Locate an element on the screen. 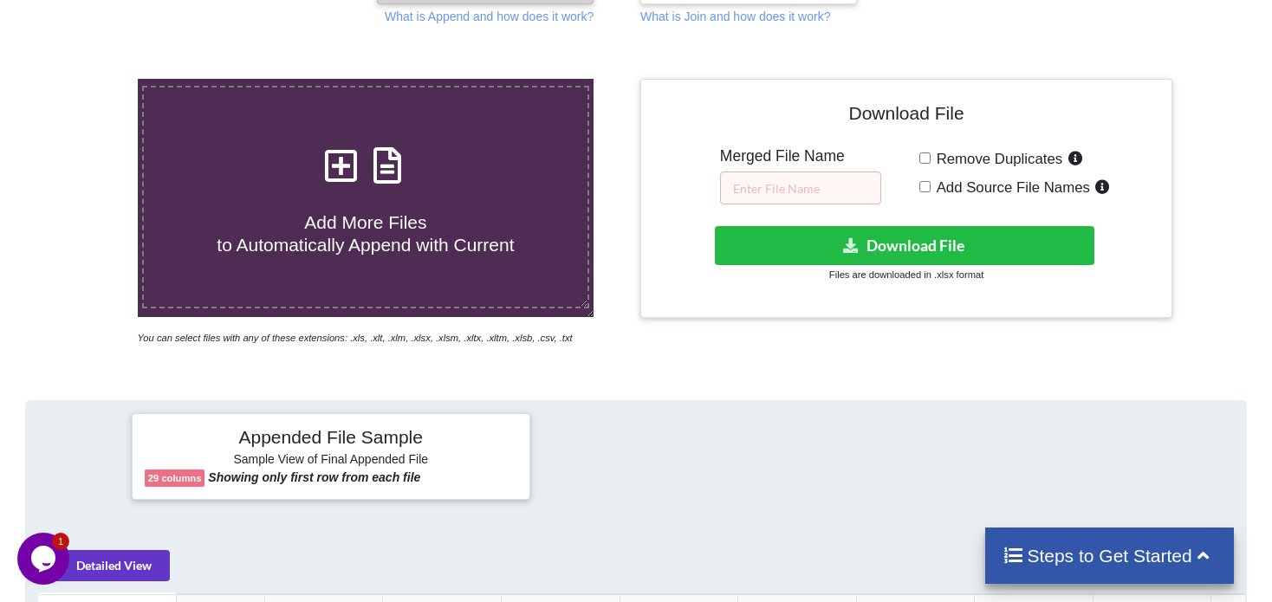 This screenshot has height=602, width=1272. h4: Appended File Sample is located at coordinates (331, 438).